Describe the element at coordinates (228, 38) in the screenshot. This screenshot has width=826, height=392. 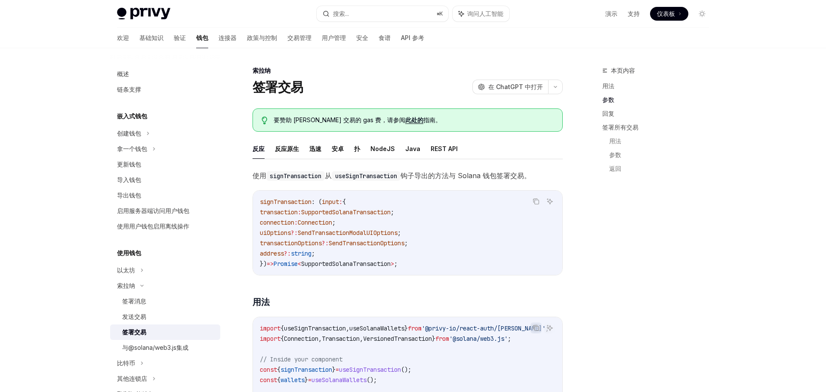
I see `a: 连接器` at that location.